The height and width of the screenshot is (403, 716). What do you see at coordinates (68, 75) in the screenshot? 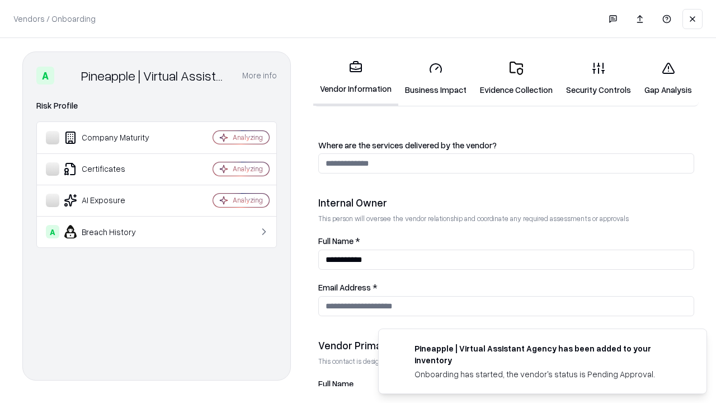
I see `img: Pineapple | Virtual Assistant Agency` at bounding box center [68, 75].